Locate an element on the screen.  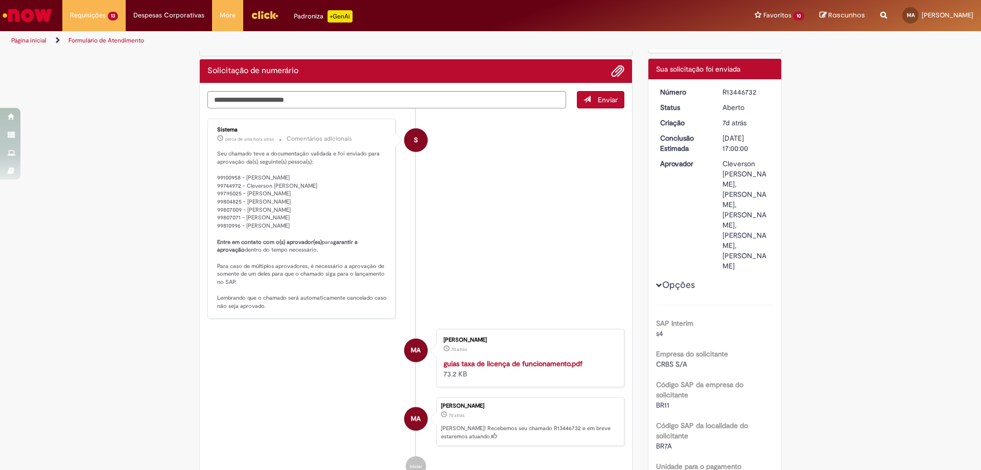
div: 26/08/2025 08:42:21 is located at coordinates (746, 123).